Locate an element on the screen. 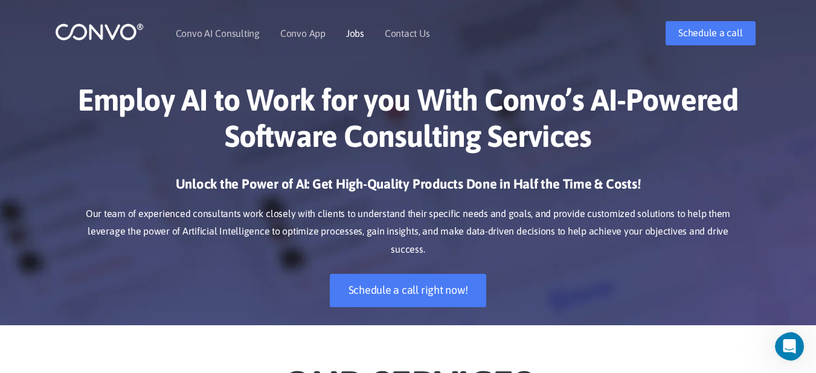 The width and height of the screenshot is (816, 373). img: logo_1.png is located at coordinates (99, 31).